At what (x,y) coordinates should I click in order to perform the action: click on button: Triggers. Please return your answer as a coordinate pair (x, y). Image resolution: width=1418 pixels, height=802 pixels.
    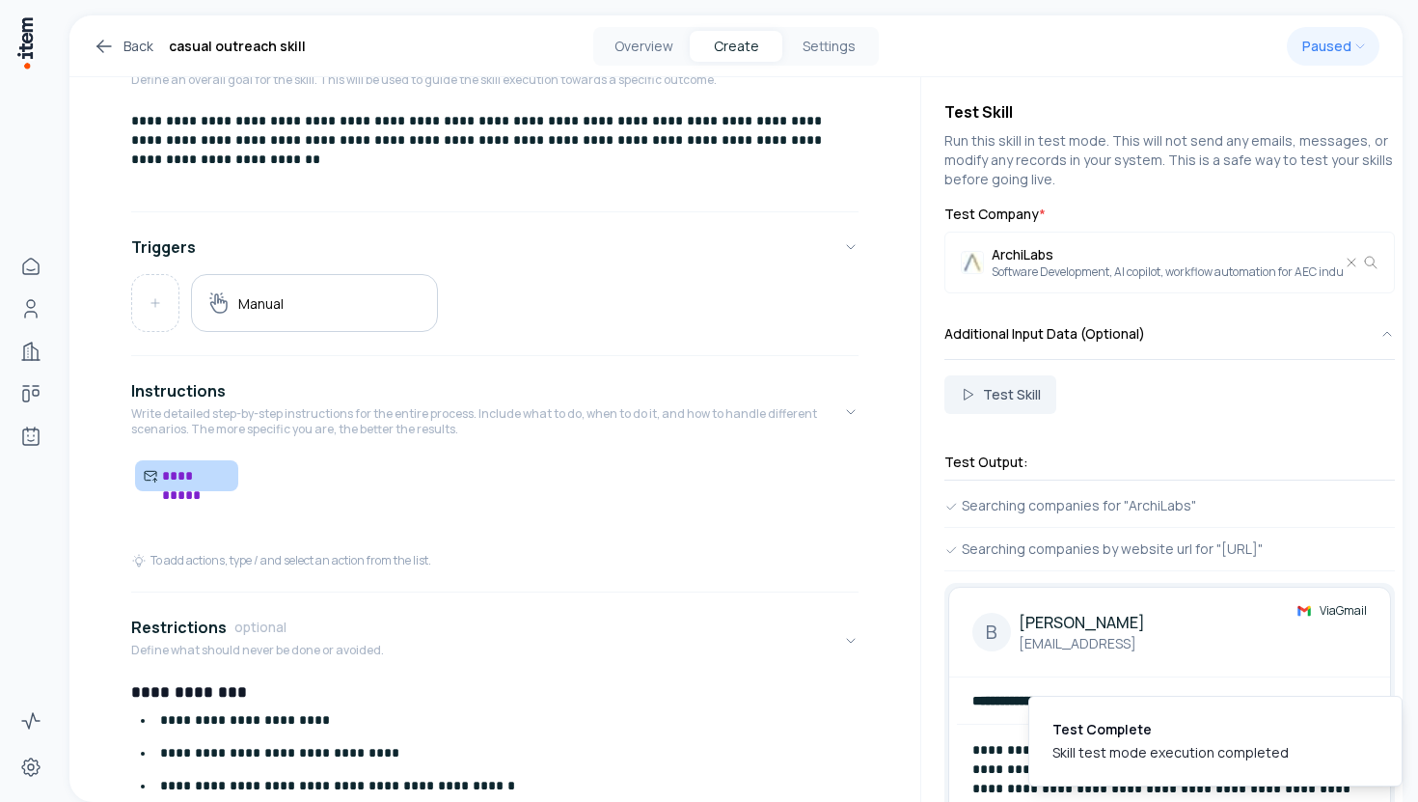
    Looking at the image, I should click on (495, 247).